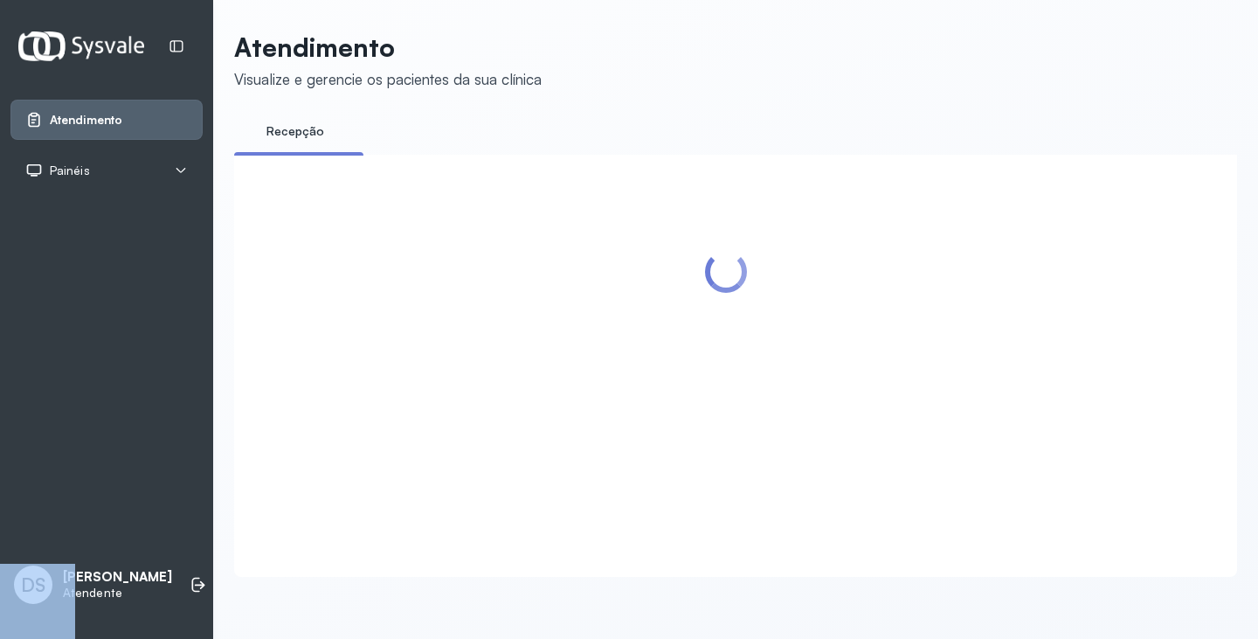  I want to click on a: Recepção, so click(295, 131).